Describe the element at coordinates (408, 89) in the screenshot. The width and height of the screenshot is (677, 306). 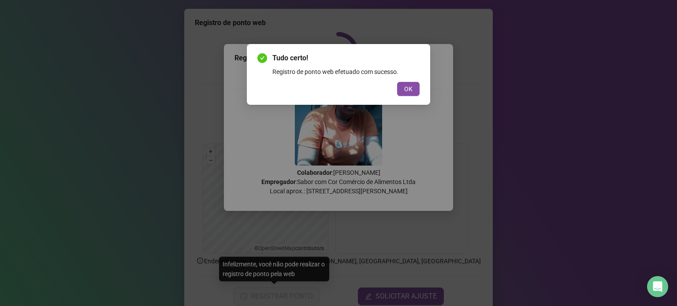
I see `button: OK` at that location.